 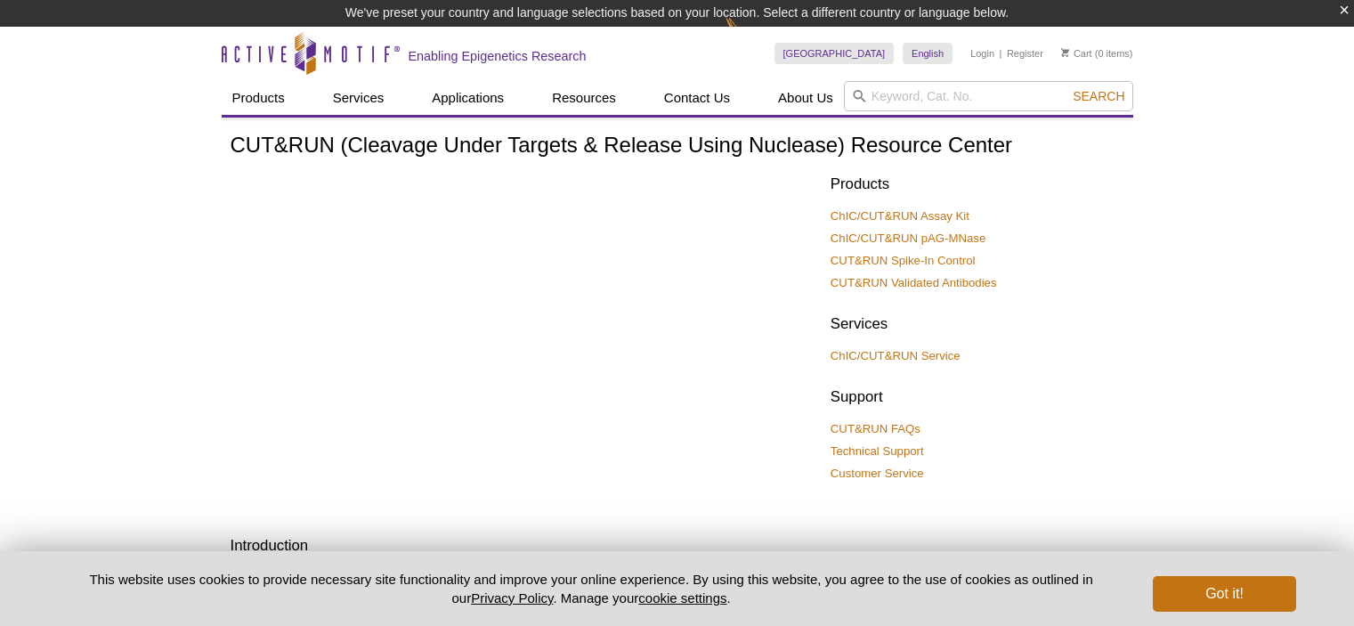 I want to click on a: Cart, so click(x=1076, y=53).